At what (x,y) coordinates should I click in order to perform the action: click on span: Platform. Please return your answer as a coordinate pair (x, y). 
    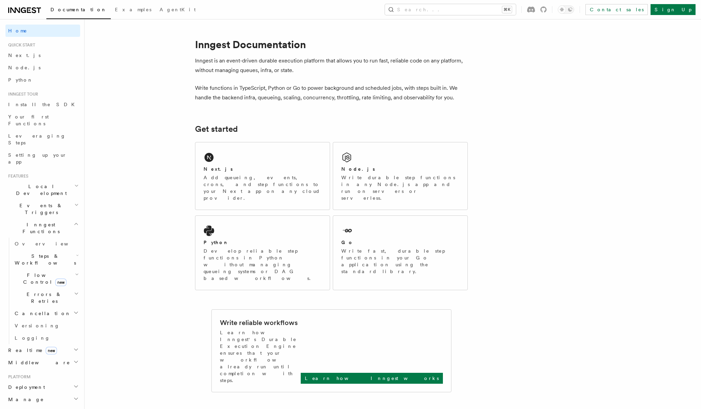
    Looking at the image, I should click on (18, 377).